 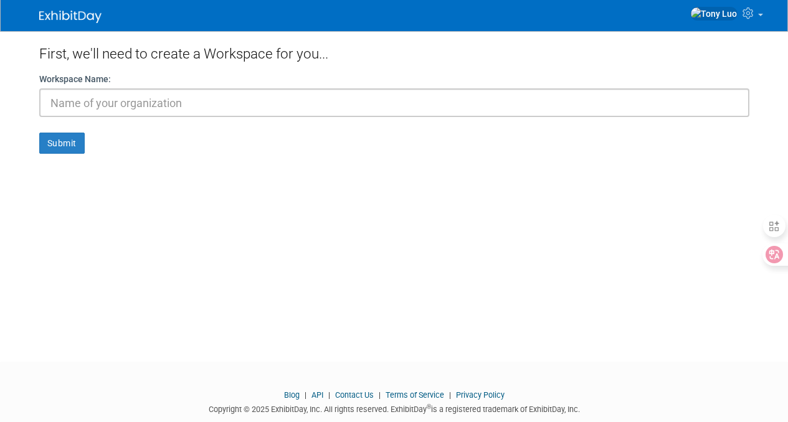 I want to click on img: Tony Luo, so click(x=714, y=14).